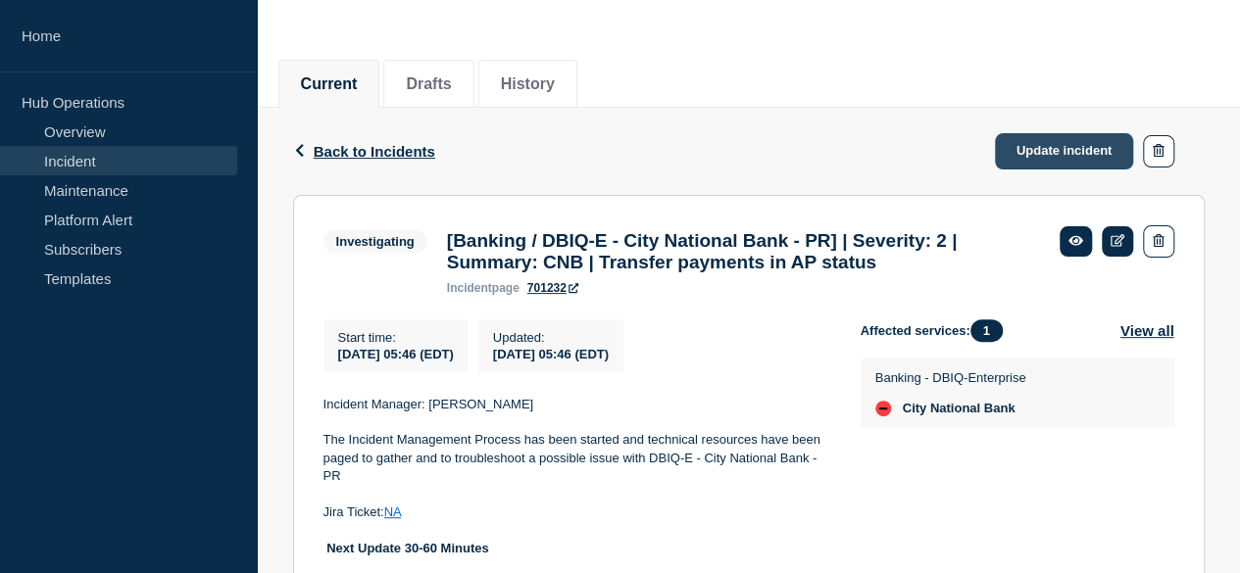 The width and height of the screenshot is (1240, 573). What do you see at coordinates (576, 513) in the screenshot?
I see `p: Jira Ticket:` at bounding box center [576, 513].